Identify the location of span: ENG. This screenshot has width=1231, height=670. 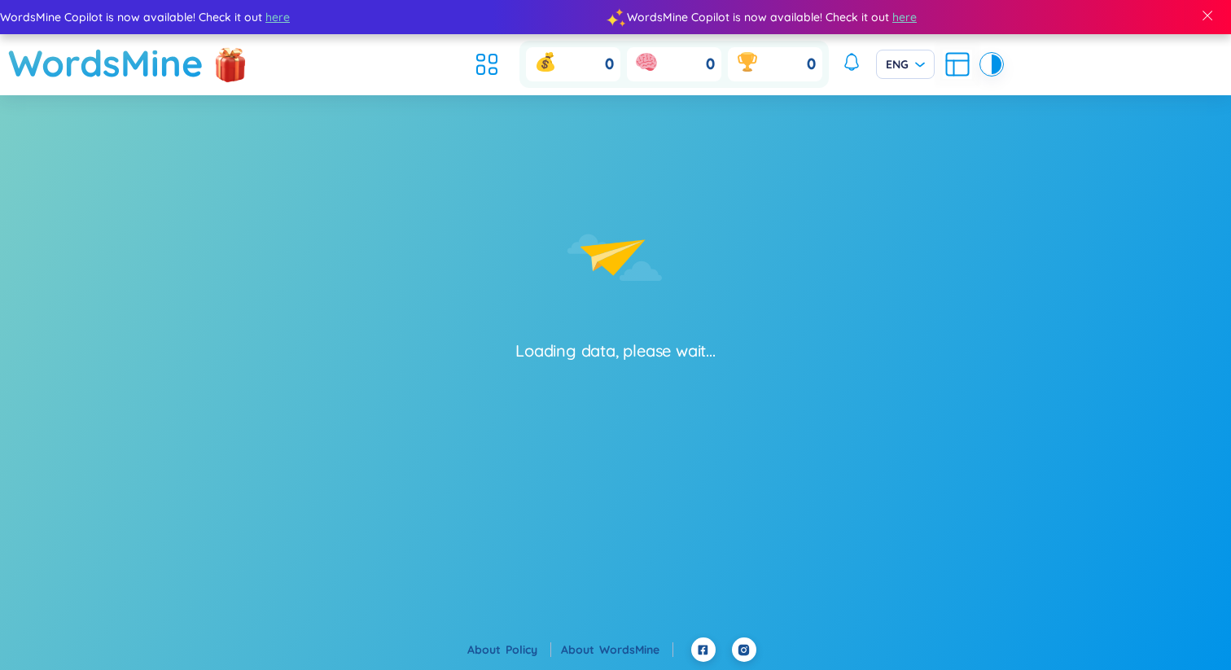
(905, 64).